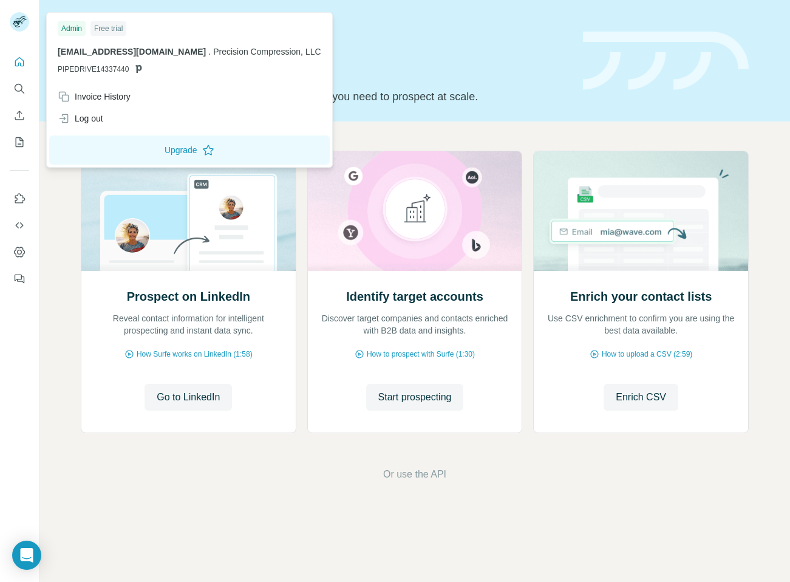  I want to click on button: Start prospecting, so click(415, 397).